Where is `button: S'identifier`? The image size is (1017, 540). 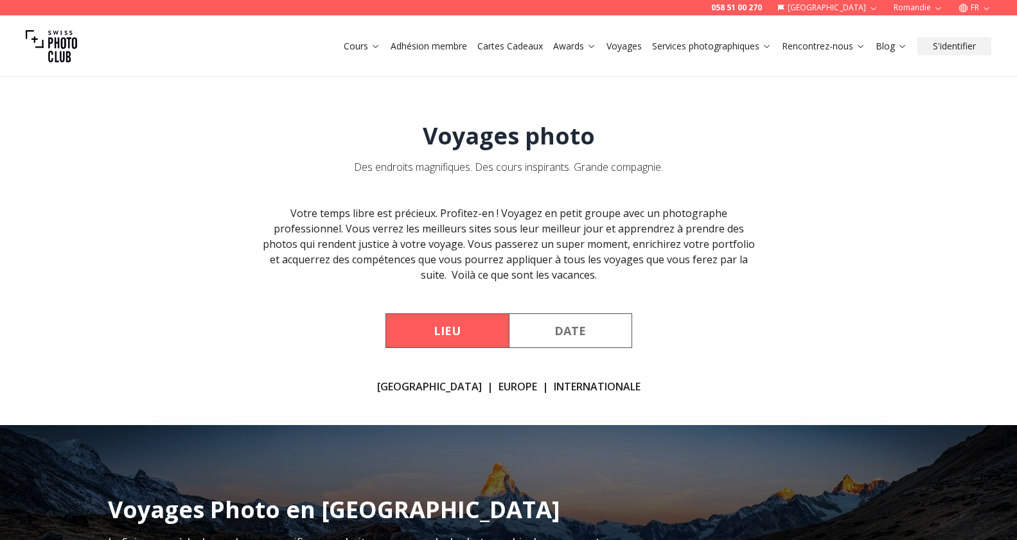
button: S'identifier is located at coordinates (954, 46).